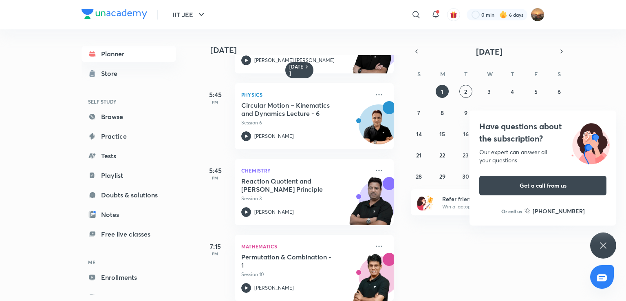 This screenshot has height=301, width=626. What do you see at coordinates (466, 91) in the screenshot?
I see `abbr: September 2, 2025` at bounding box center [466, 91].